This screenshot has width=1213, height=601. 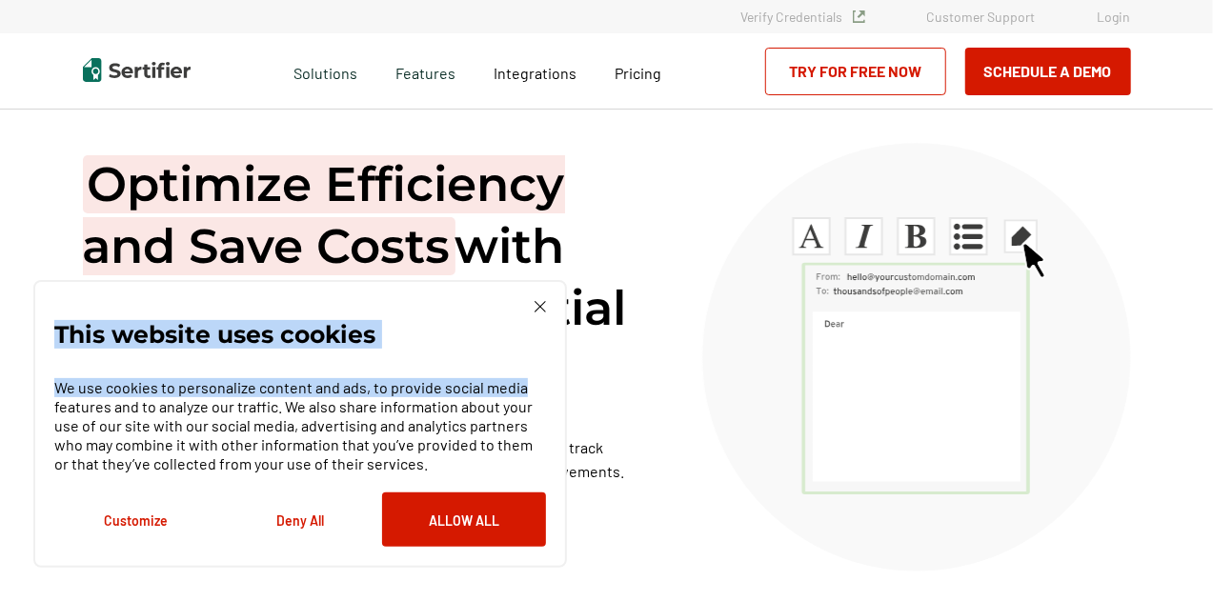 What do you see at coordinates (300, 519) in the screenshot?
I see `button: Deny All` at bounding box center [300, 519].